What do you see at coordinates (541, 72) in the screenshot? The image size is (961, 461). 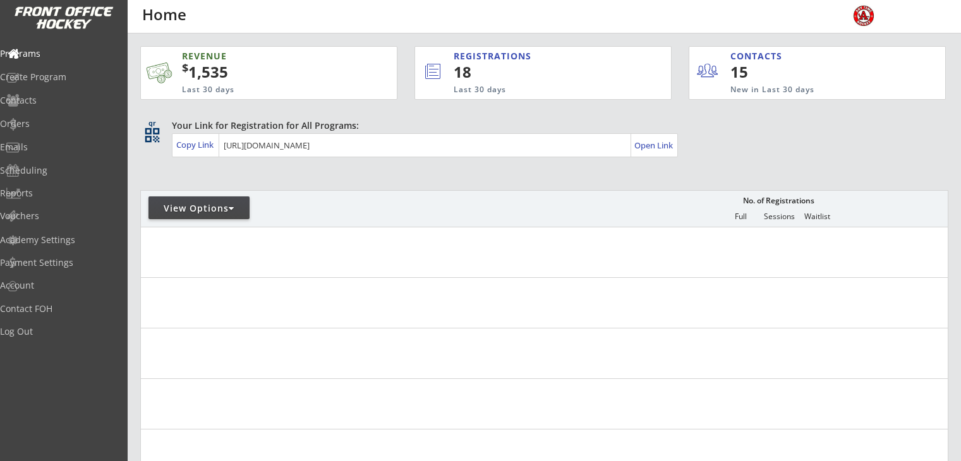 I see `div: 18` at bounding box center [541, 72].